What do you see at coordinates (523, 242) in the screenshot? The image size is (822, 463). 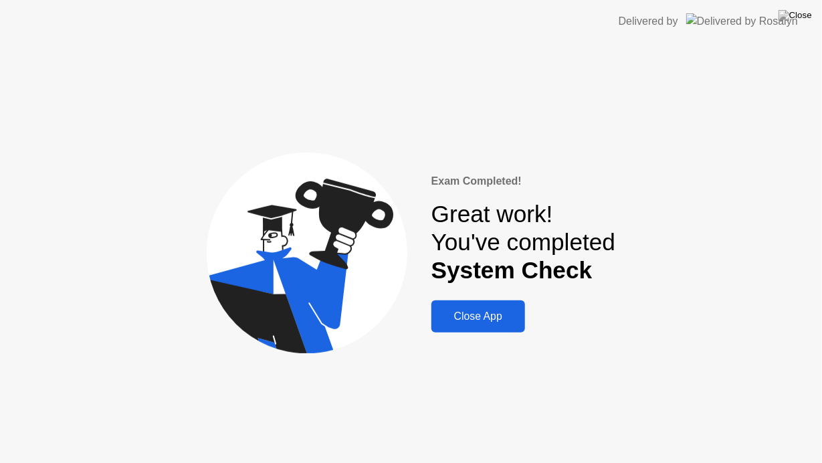 I see `div: Great work! You've completed` at bounding box center [523, 242].